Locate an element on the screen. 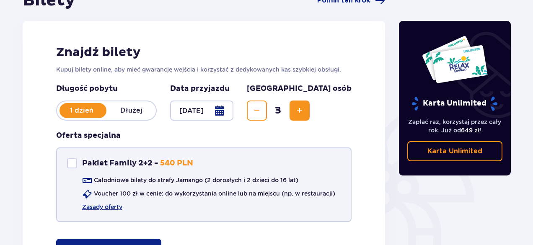  h2: Znajdź bilety is located at coordinates (204, 52).